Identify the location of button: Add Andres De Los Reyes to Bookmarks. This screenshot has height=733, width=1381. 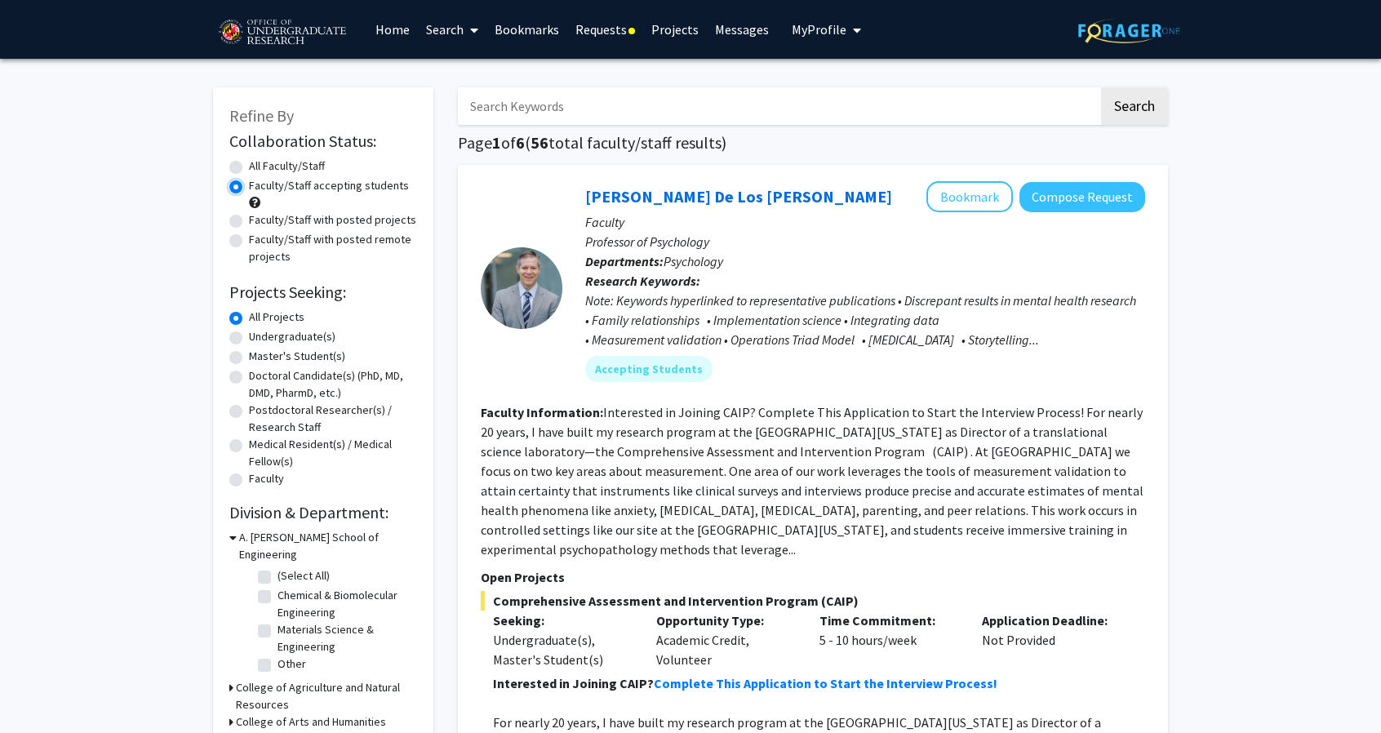
(969, 197).